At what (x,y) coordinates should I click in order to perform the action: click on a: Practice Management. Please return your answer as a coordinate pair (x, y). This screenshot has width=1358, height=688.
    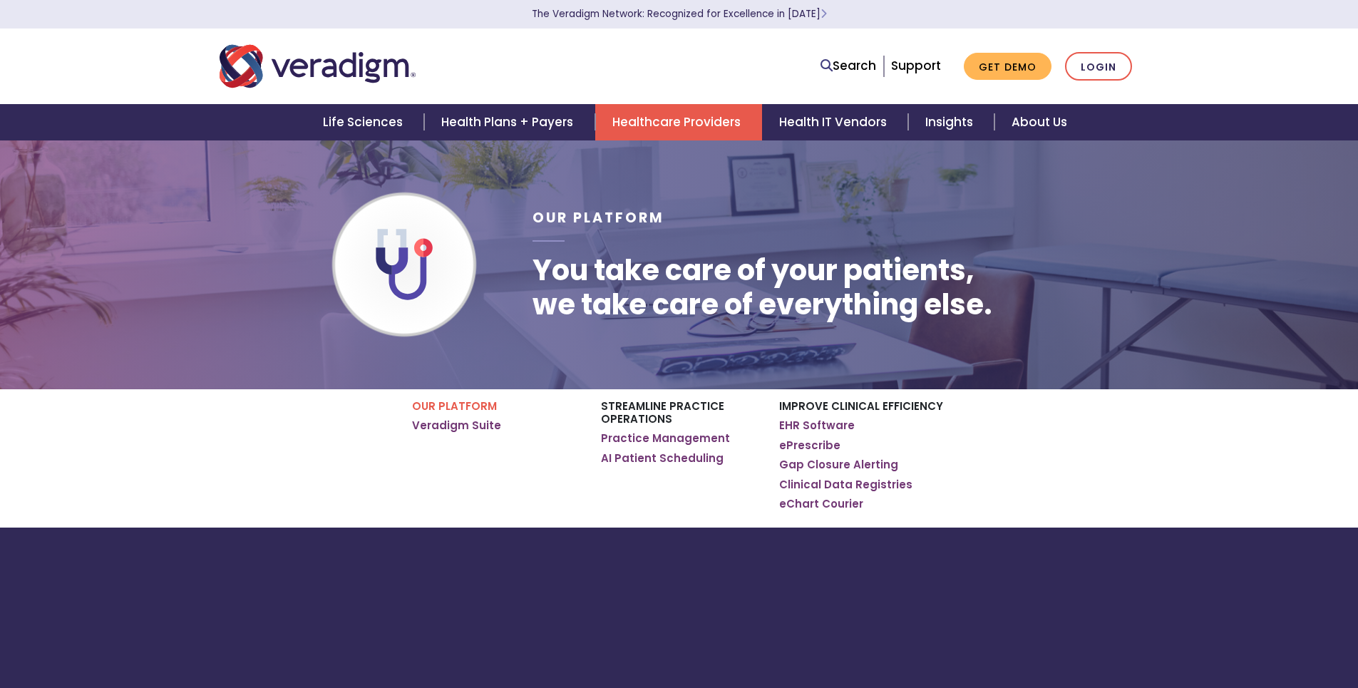
    Looking at the image, I should click on (665, 439).